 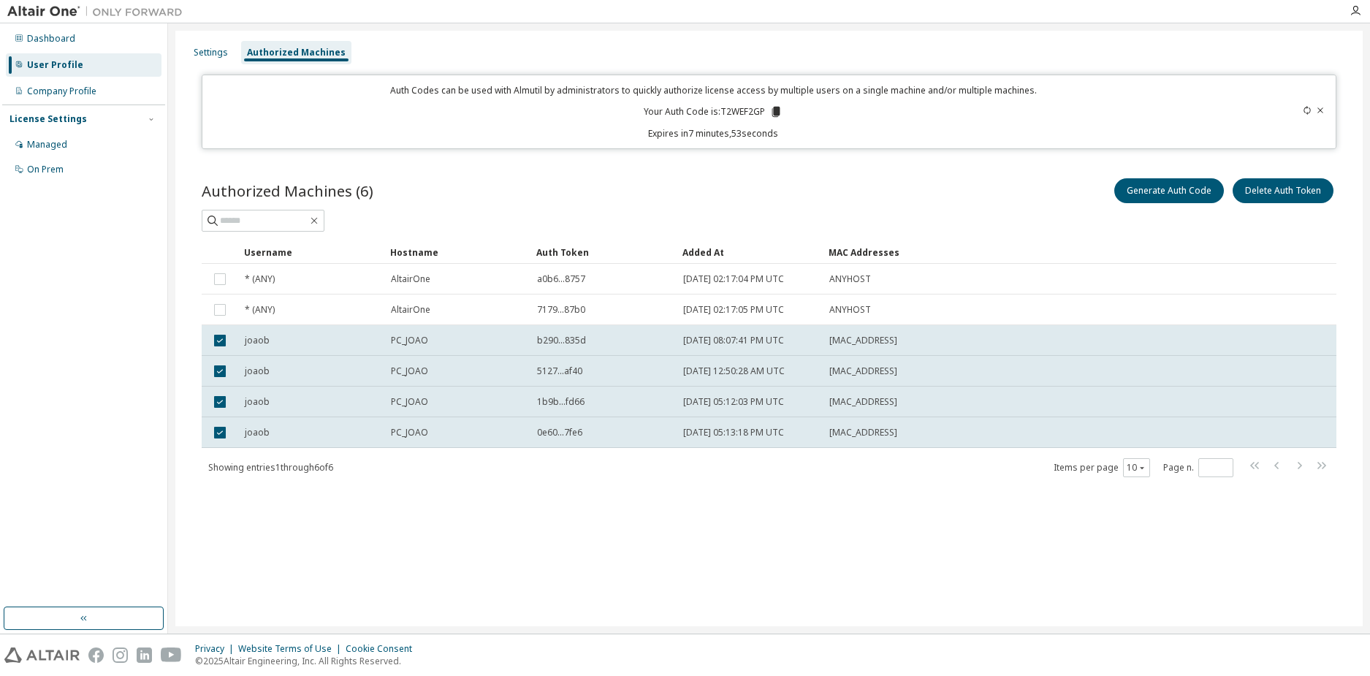 I want to click on img: instagram.svg, so click(x=120, y=654).